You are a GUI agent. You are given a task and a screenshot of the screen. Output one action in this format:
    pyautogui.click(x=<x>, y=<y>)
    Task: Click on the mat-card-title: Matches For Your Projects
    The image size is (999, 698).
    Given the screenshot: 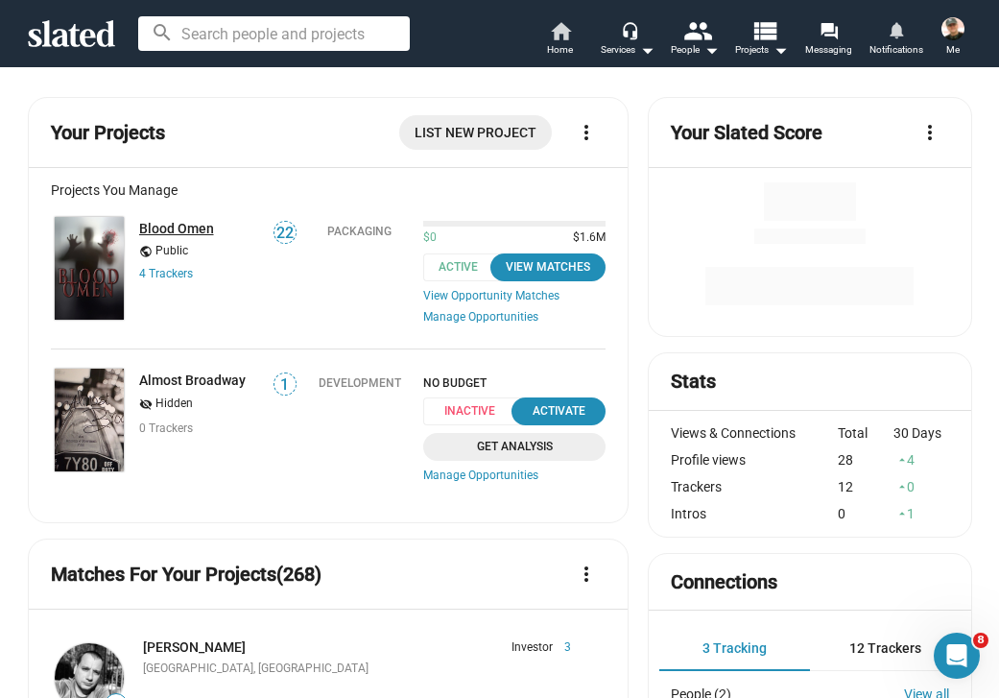 What is the action you would take?
    pyautogui.click(x=186, y=574)
    